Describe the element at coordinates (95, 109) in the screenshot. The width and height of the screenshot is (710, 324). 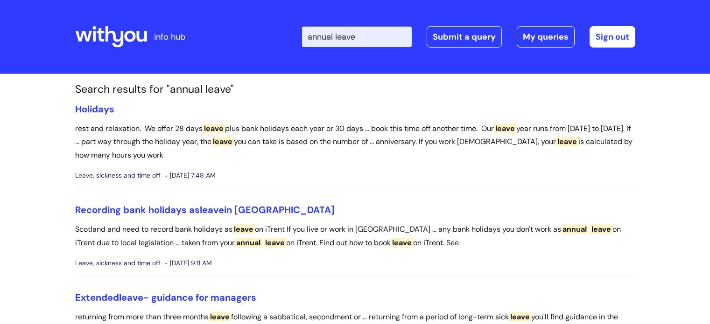
I see `a: Holidays` at that location.